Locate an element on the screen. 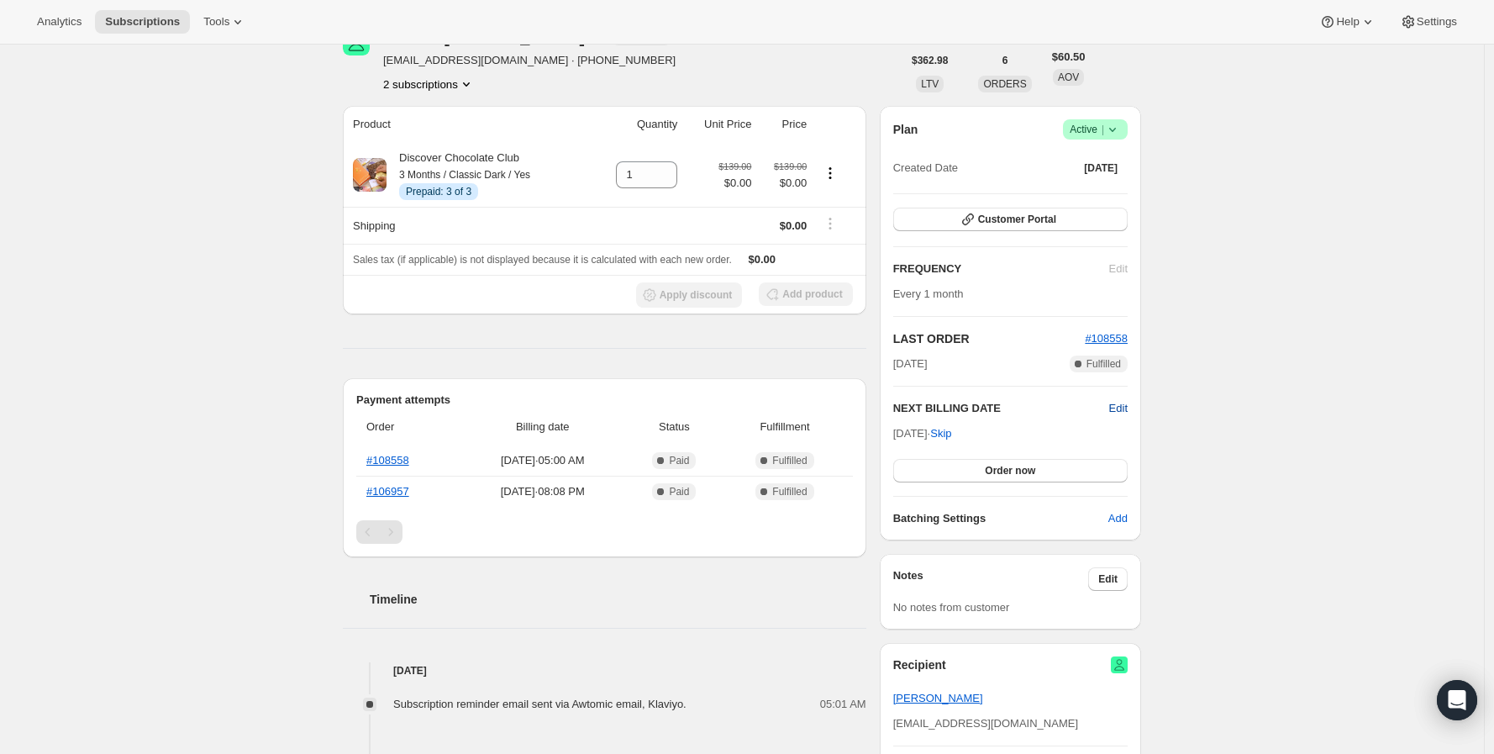  span: Tools is located at coordinates (216, 22).